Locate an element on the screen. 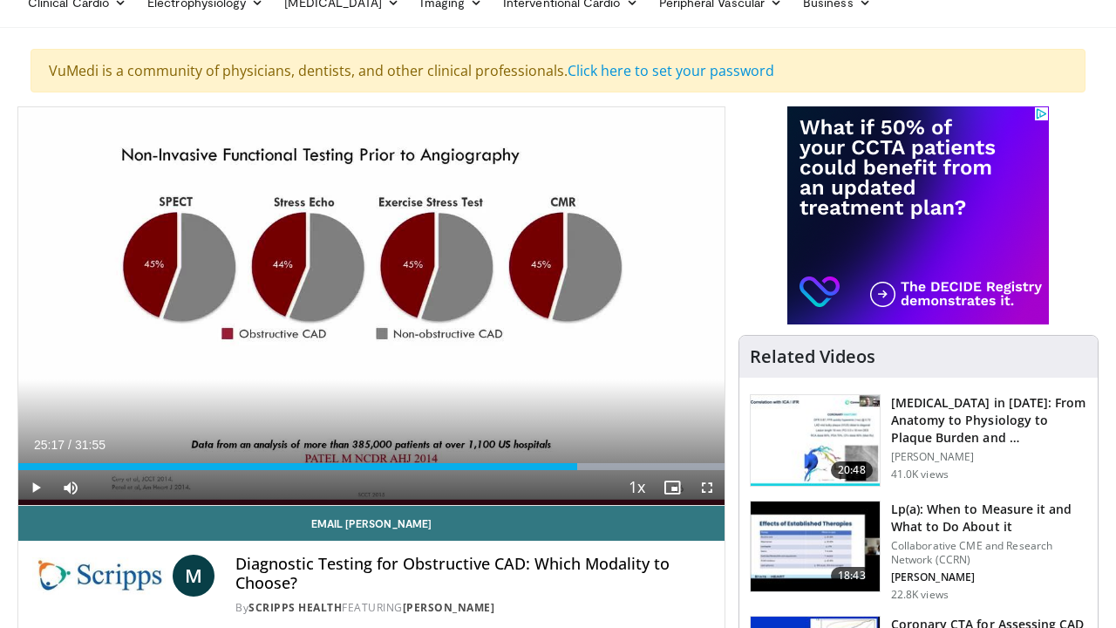  span: 20:48 is located at coordinates (852, 470).